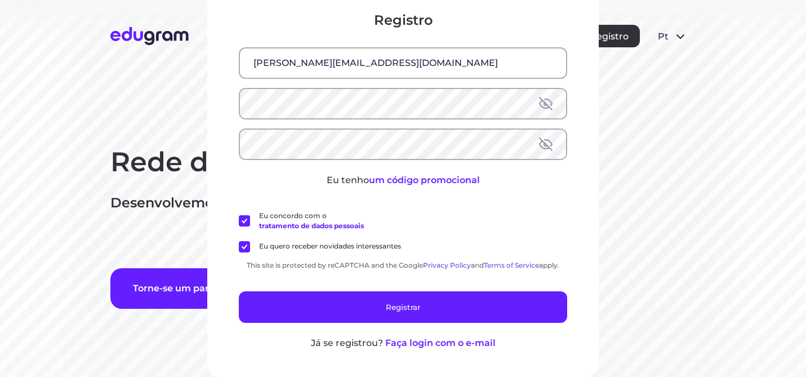  I want to click on div: This site is protected by reCAPTCHA and the Google and apply., so click(403, 265).